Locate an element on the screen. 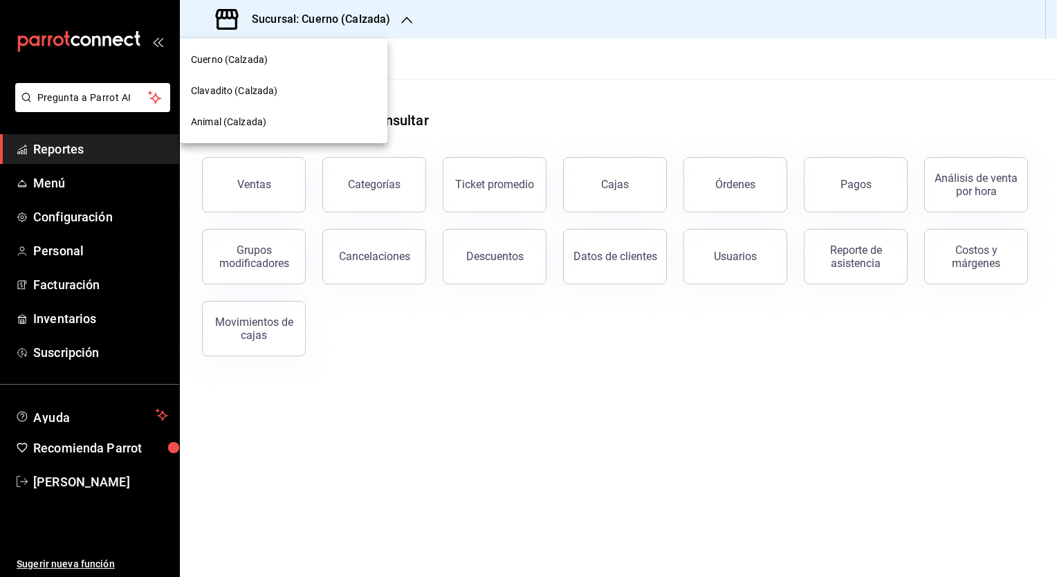 The height and width of the screenshot is (577, 1057). div: Clavadito (Calzada) is located at coordinates (284, 91).